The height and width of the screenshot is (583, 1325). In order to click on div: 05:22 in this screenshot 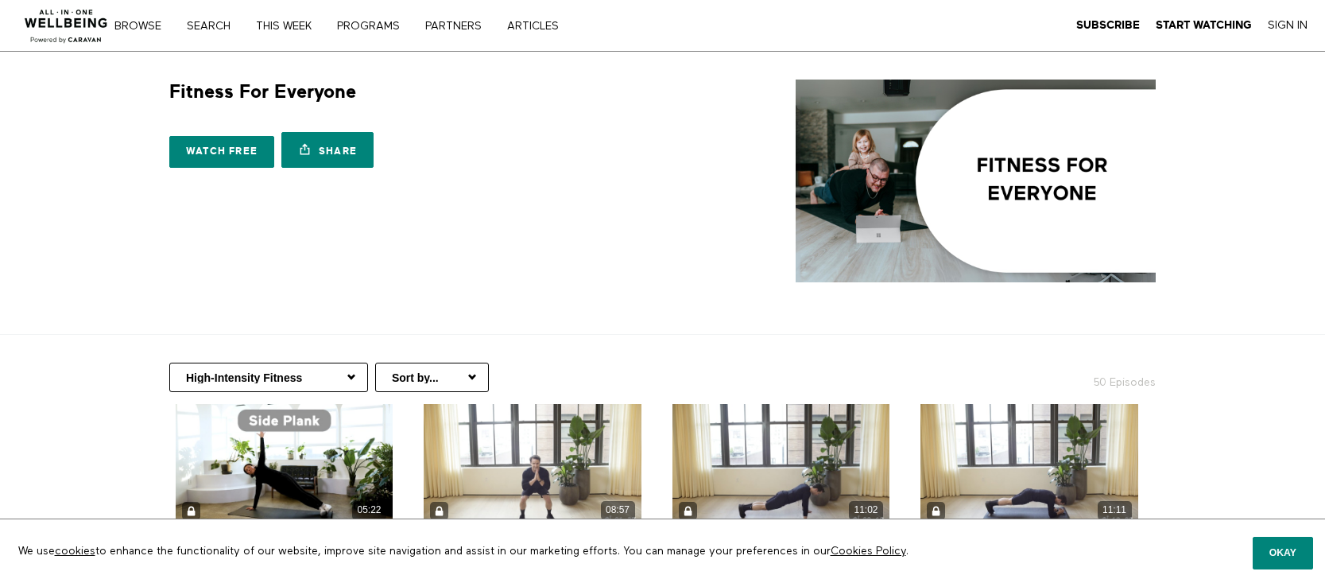, I will do `click(369, 509)`.